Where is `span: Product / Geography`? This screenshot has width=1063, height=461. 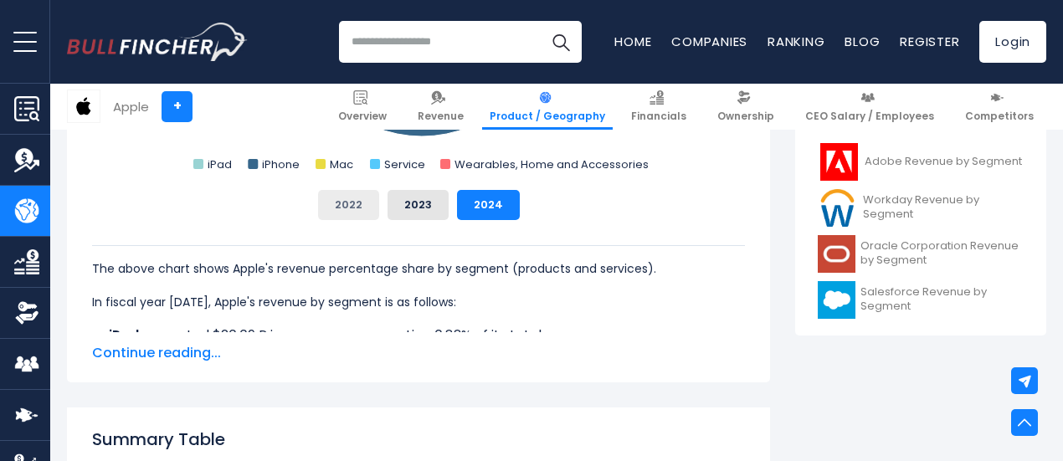 span: Product / Geography is located at coordinates (548, 116).